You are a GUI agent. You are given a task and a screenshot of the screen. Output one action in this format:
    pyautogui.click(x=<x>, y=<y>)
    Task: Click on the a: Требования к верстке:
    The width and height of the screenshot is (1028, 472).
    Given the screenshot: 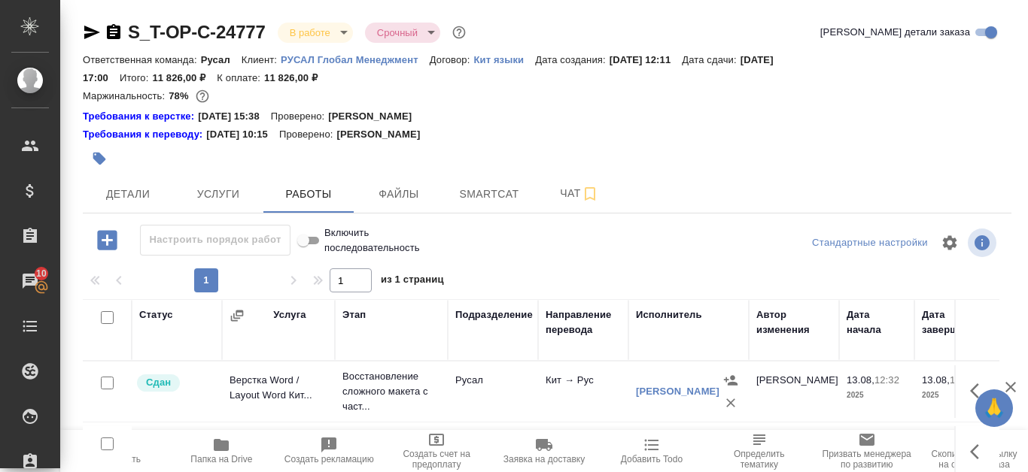 What is the action you would take?
    pyautogui.click(x=140, y=117)
    